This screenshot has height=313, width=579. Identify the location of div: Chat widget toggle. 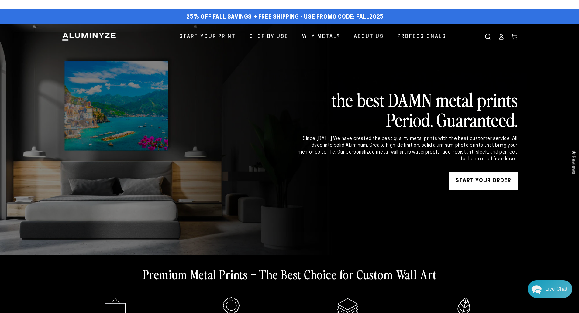
(550, 289).